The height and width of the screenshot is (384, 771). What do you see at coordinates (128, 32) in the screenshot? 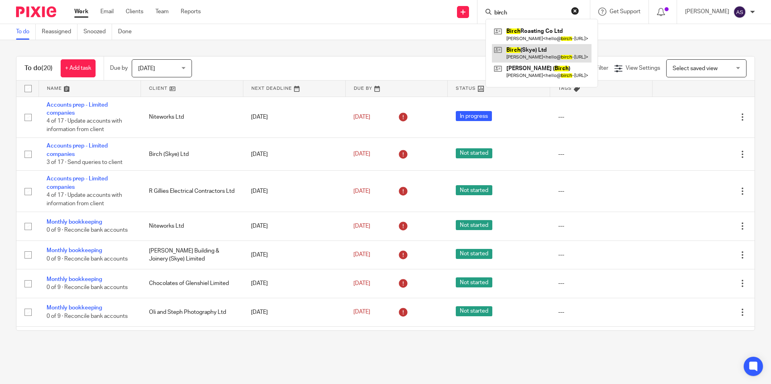
I see `a: Done` at bounding box center [128, 32].